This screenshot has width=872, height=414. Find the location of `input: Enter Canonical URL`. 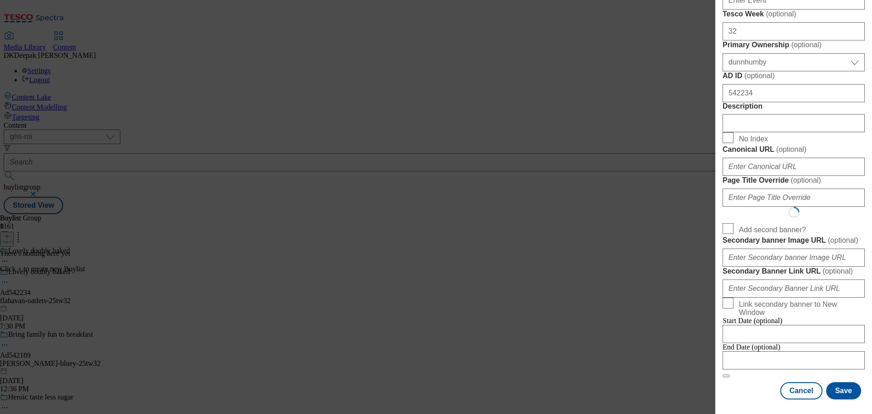

input: Enter Canonical URL is located at coordinates (793, 167).